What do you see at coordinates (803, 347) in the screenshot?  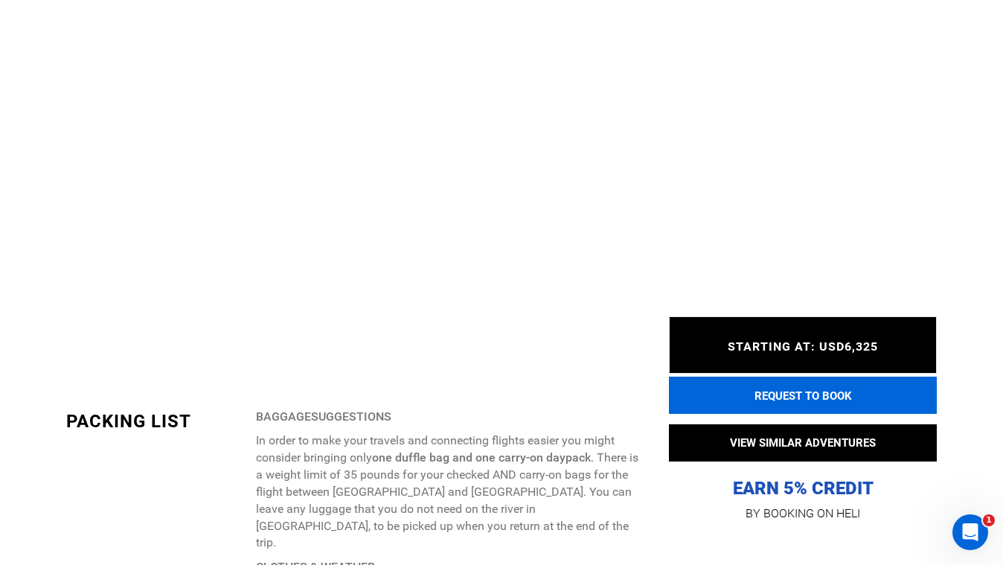 I see `span: STARTING AT: USD6,325` at bounding box center [803, 347].